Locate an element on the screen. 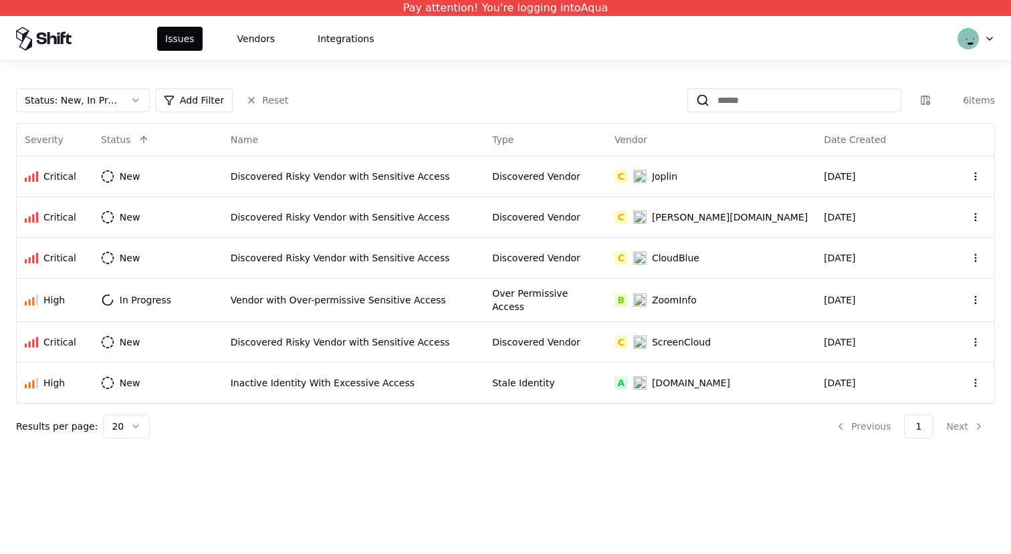 The image size is (1011, 554). img: ScreenCloud is located at coordinates (640, 342).